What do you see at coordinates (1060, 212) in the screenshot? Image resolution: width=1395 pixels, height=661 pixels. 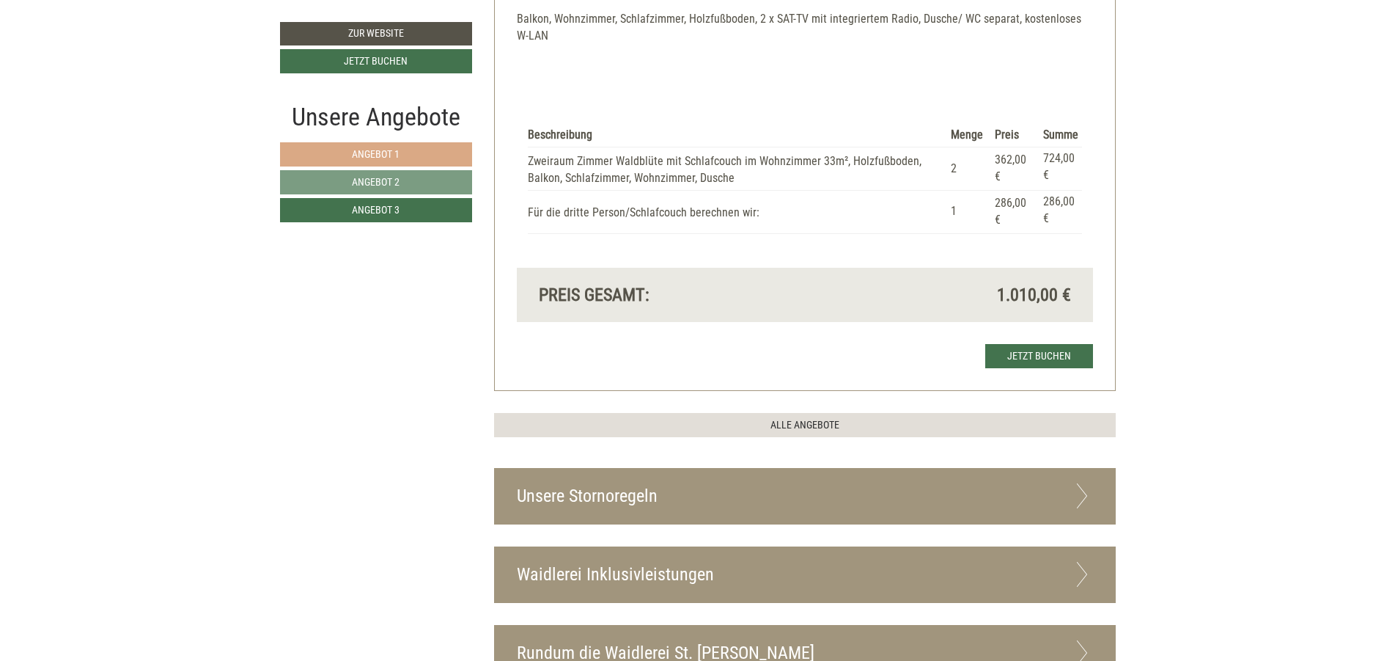 I see `td: 286,00 €` at bounding box center [1060, 212].